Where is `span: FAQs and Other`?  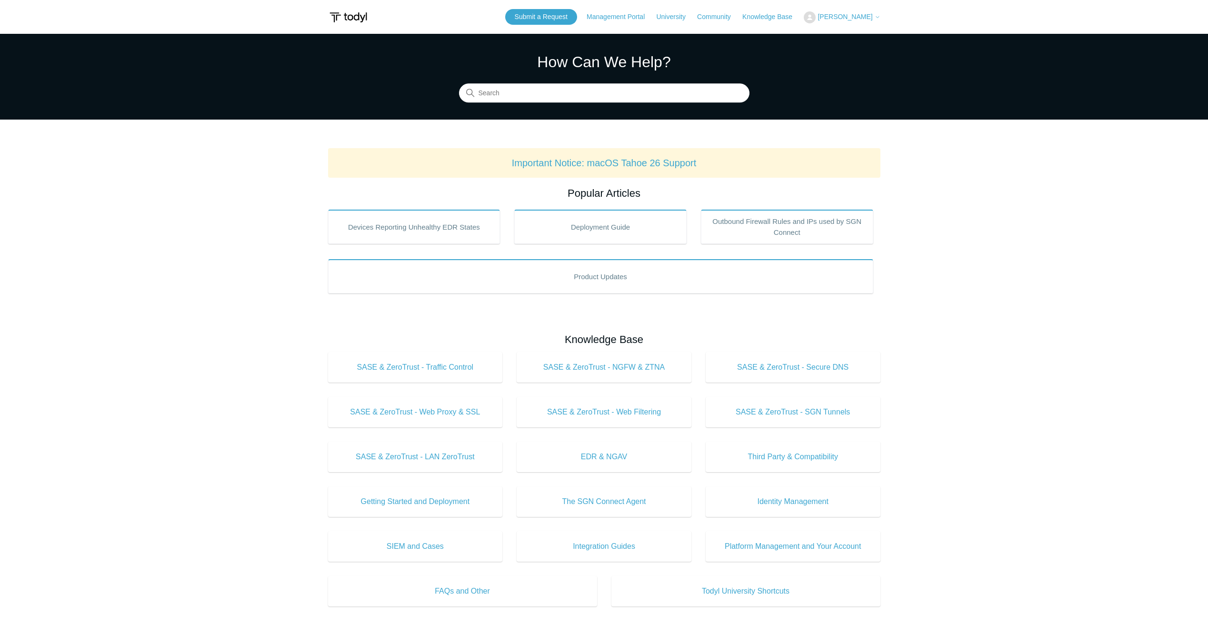 span: FAQs and Other is located at coordinates (462, 591).